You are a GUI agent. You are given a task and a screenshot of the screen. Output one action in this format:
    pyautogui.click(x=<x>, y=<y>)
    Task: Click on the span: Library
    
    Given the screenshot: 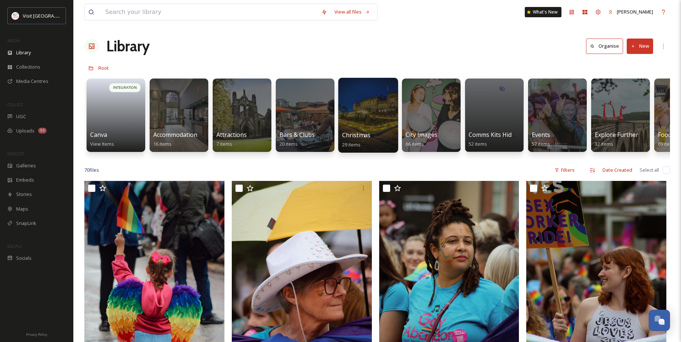 What is the action you would take?
    pyautogui.click(x=23, y=52)
    